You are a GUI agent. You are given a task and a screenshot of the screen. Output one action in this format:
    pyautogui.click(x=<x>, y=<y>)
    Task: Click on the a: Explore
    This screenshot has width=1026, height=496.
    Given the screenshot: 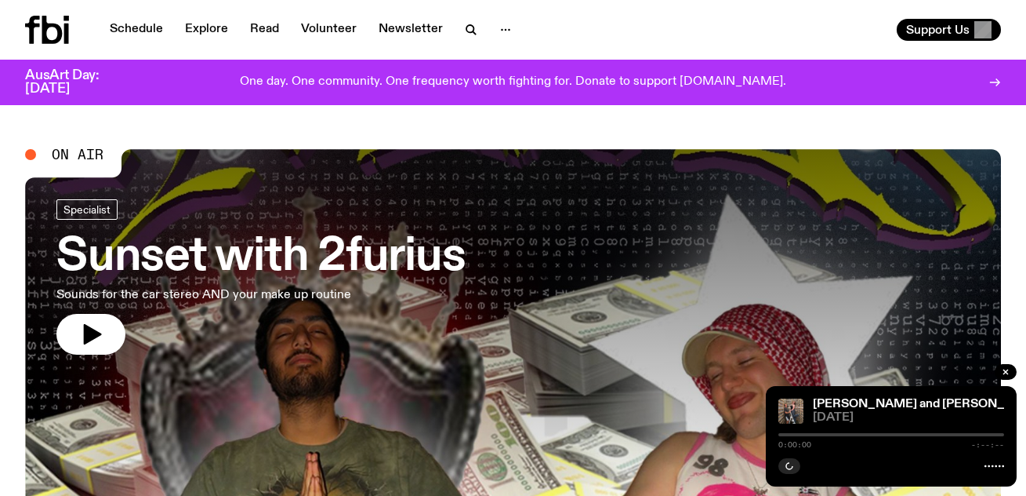 What is the action you would take?
    pyautogui.click(x=206, y=30)
    